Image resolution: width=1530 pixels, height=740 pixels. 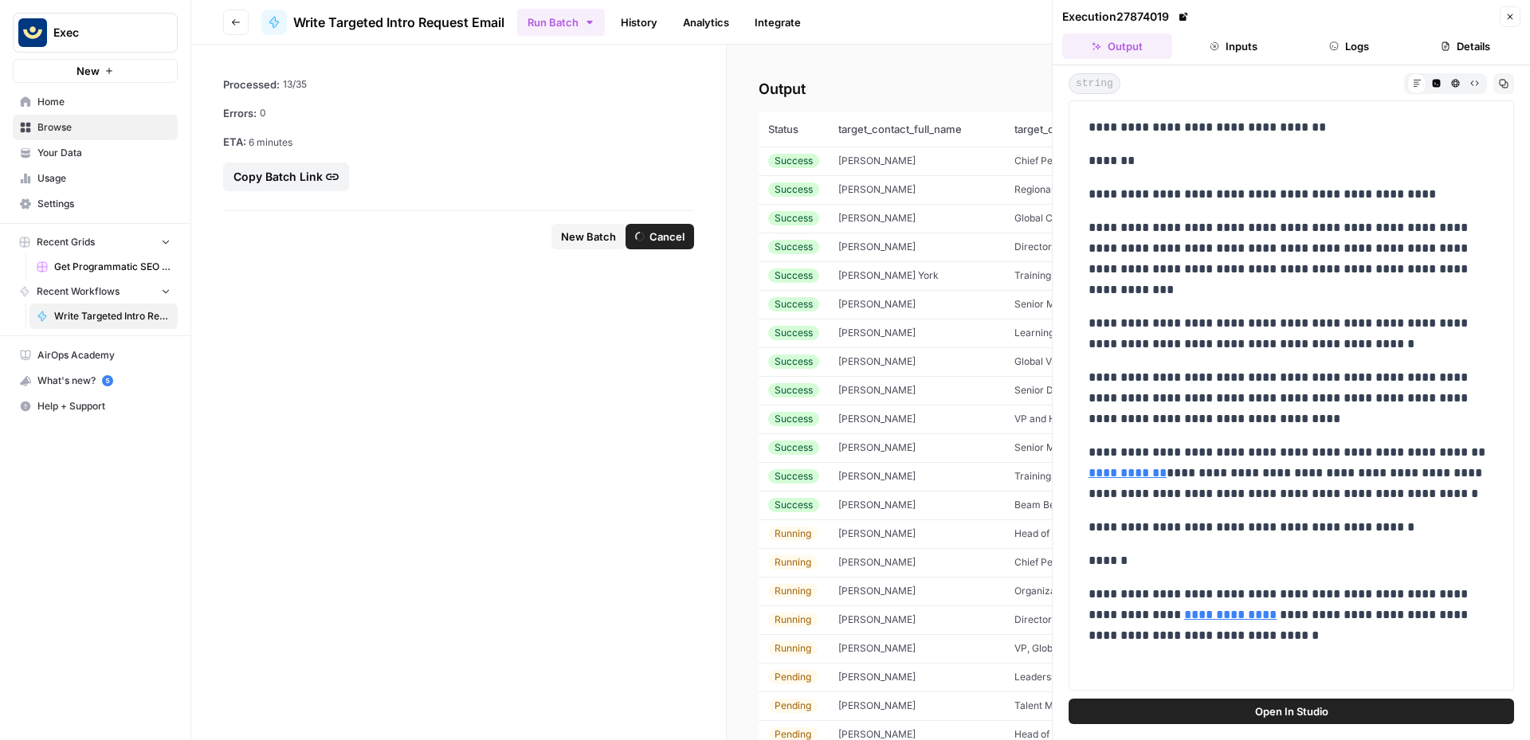 What do you see at coordinates (876, 418) in the screenshot?
I see `span: Kimberly Molina` at bounding box center [876, 418].